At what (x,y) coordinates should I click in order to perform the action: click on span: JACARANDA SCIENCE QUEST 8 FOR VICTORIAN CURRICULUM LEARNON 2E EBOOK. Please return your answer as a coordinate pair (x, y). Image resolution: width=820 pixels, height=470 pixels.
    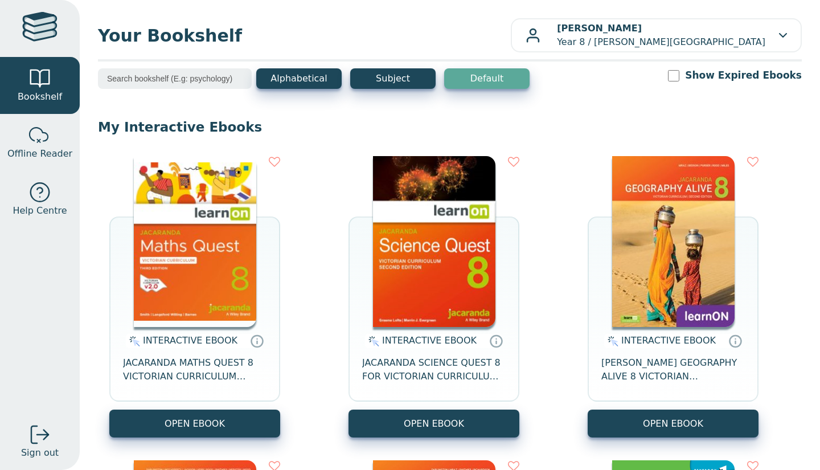
    Looking at the image, I should click on (434, 369).